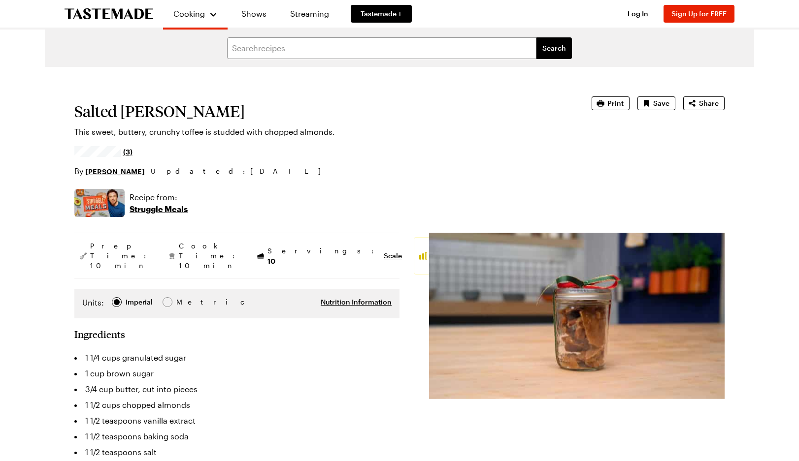 This screenshot has height=461, width=799. Describe the element at coordinates (237, 405) in the screenshot. I see `li: 1 1/2 cups chopped almonds` at that location.